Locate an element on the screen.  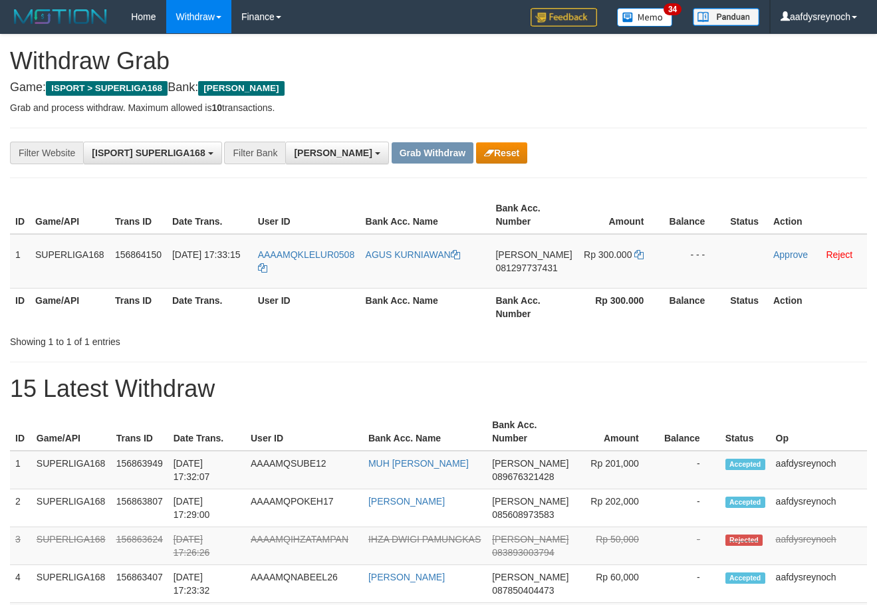
span: ISPORT > SUPERLIGA168 is located at coordinates (106, 88).